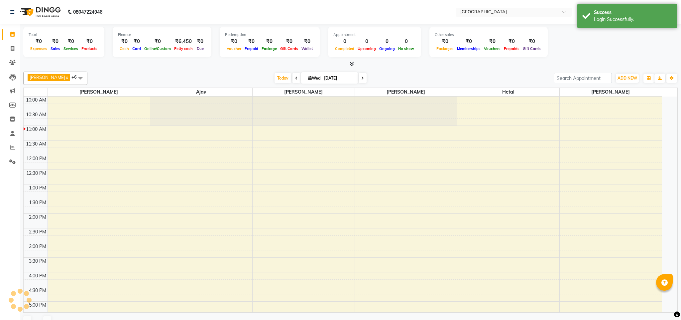  What do you see at coordinates (628, 78) in the screenshot?
I see `span: ADD NEW` at bounding box center [628, 78].